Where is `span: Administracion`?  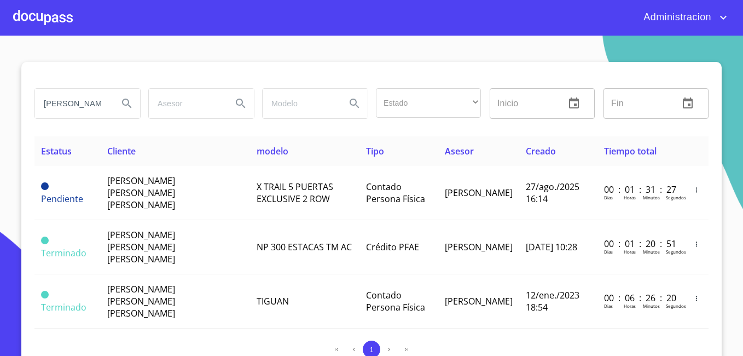
span: Administracion is located at coordinates (676, 18).